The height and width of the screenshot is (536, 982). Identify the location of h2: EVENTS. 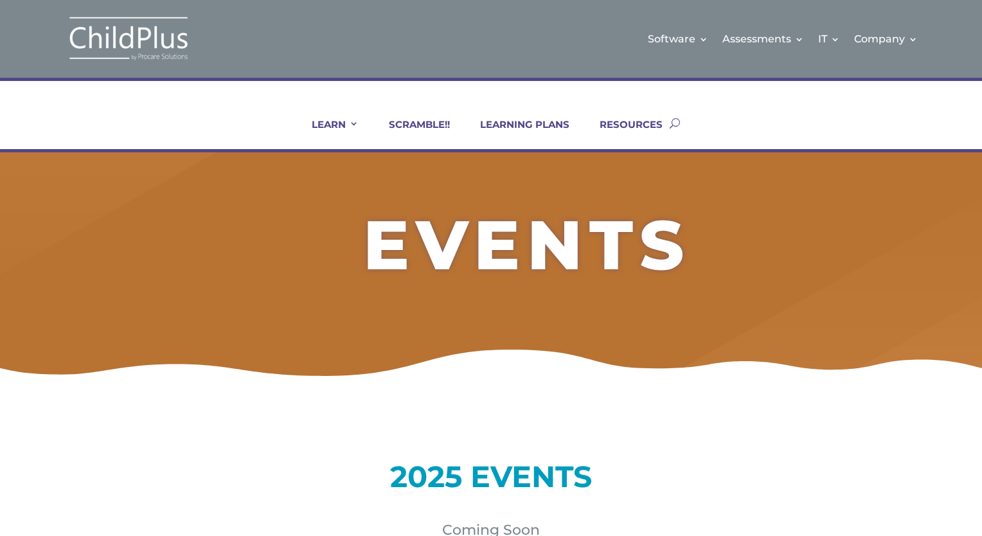
(527, 248).